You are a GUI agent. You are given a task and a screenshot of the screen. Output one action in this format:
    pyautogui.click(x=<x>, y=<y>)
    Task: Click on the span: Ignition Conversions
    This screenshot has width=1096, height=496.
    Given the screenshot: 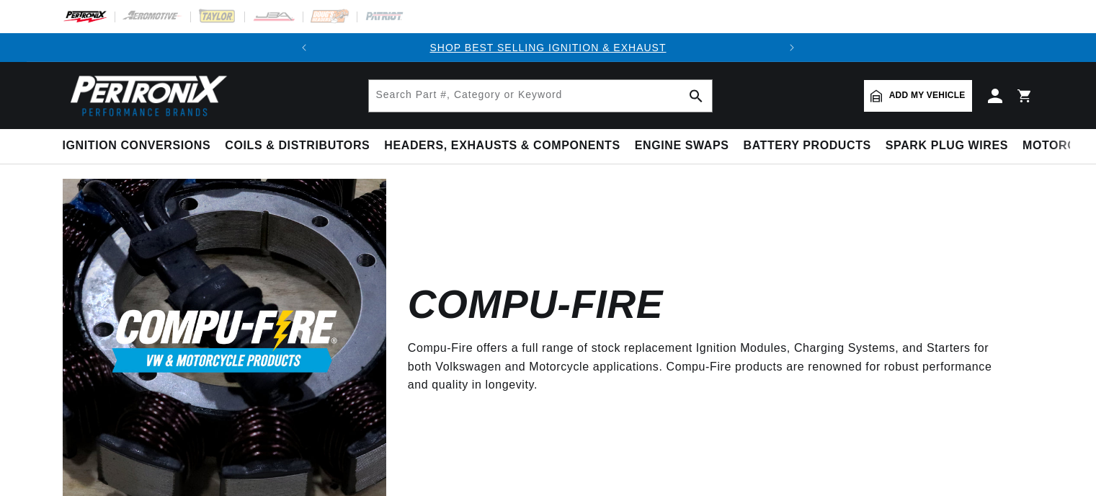 What is the action you would take?
    pyautogui.click(x=137, y=146)
    